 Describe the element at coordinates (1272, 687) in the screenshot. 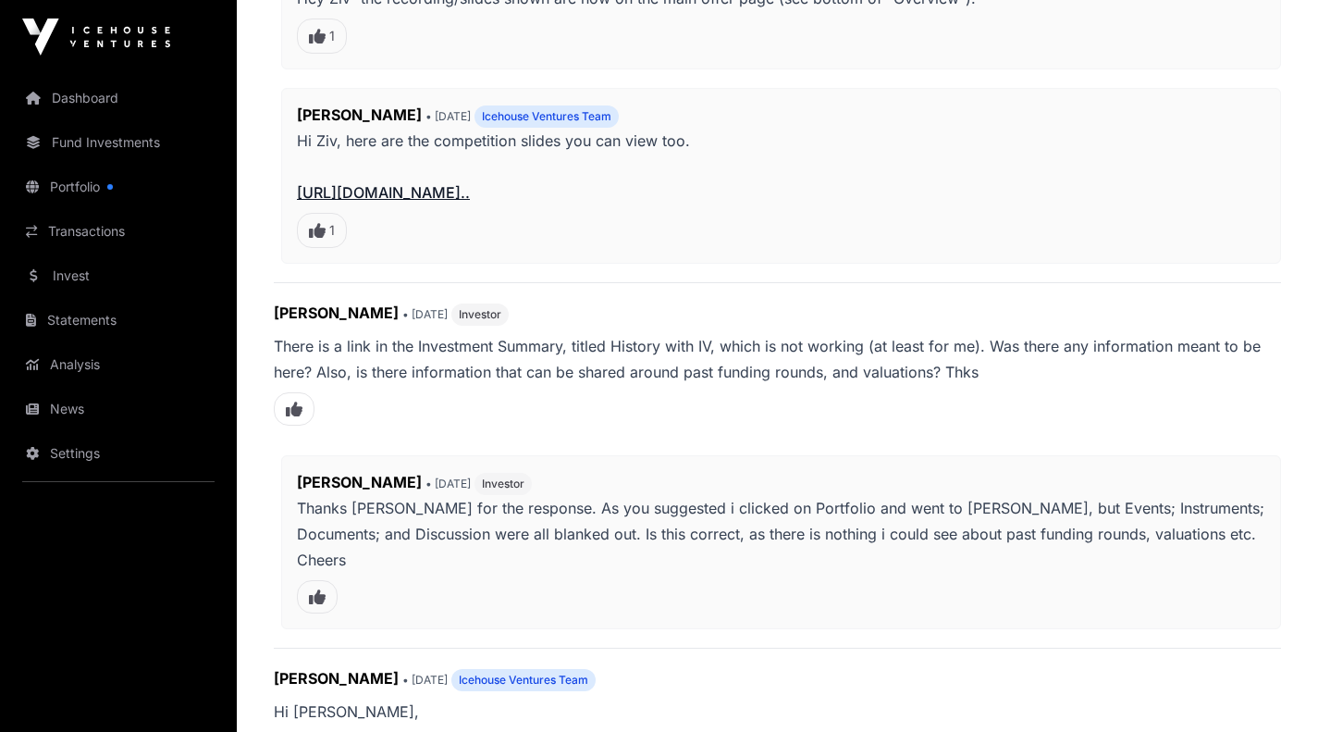

I see `div: Chat Widget` at that location.